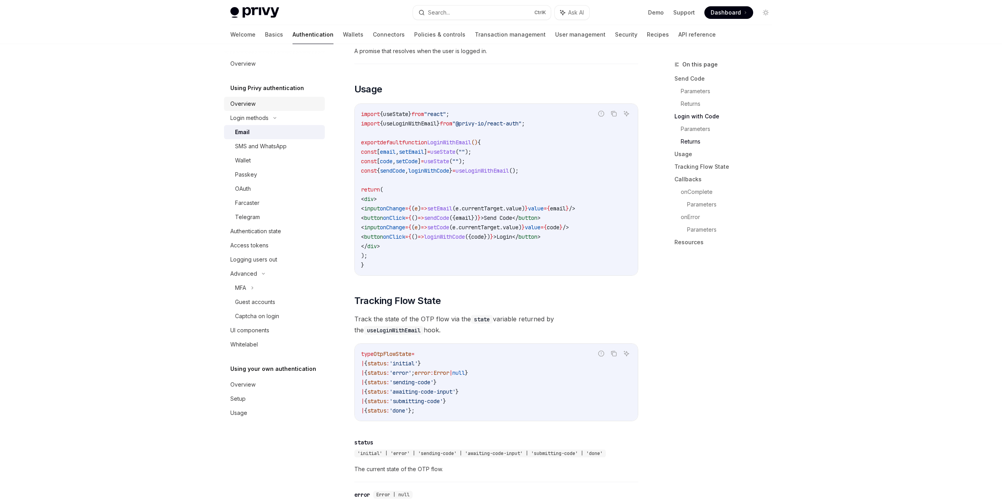  Describe the element at coordinates (454, 228) in the screenshot. I see `span: e` at that location.